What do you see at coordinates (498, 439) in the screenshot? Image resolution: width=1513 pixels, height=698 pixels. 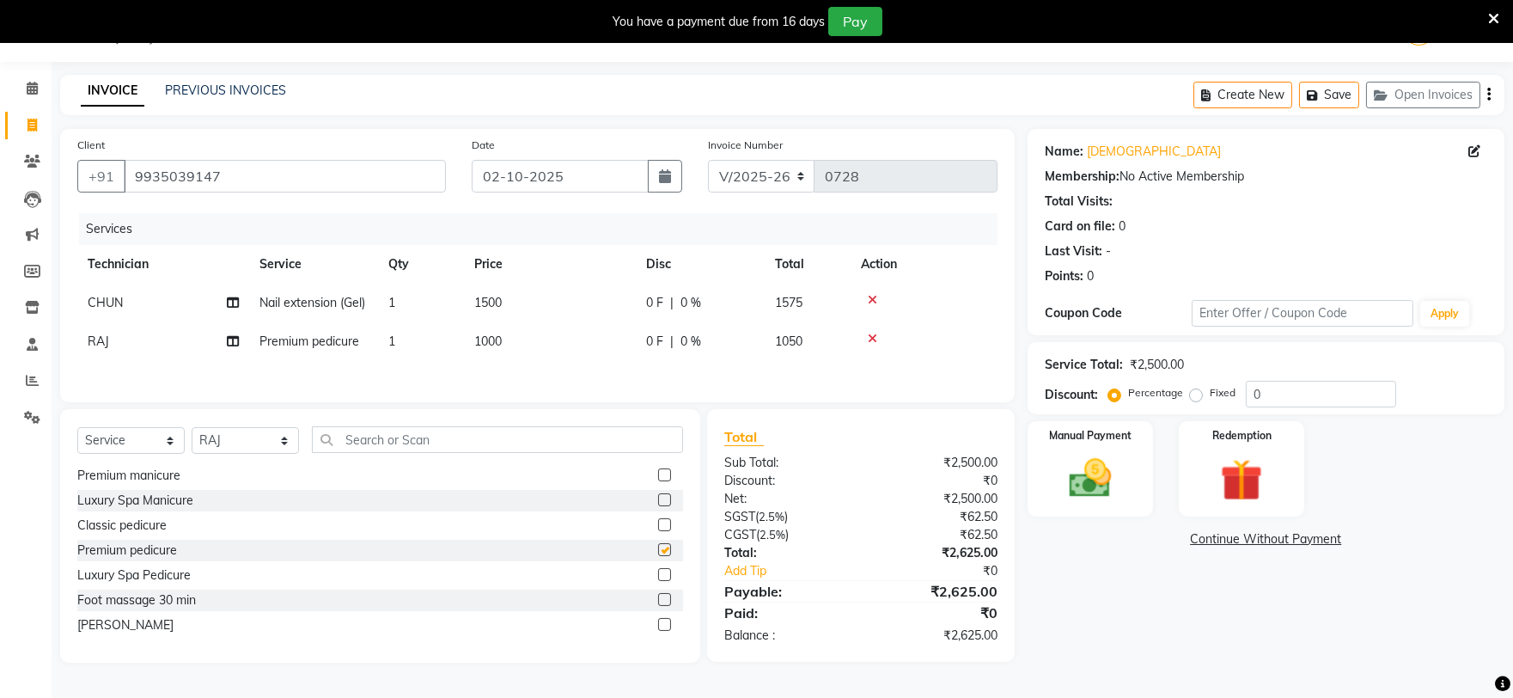 I see `input: Search or Scan` at bounding box center [498, 439].